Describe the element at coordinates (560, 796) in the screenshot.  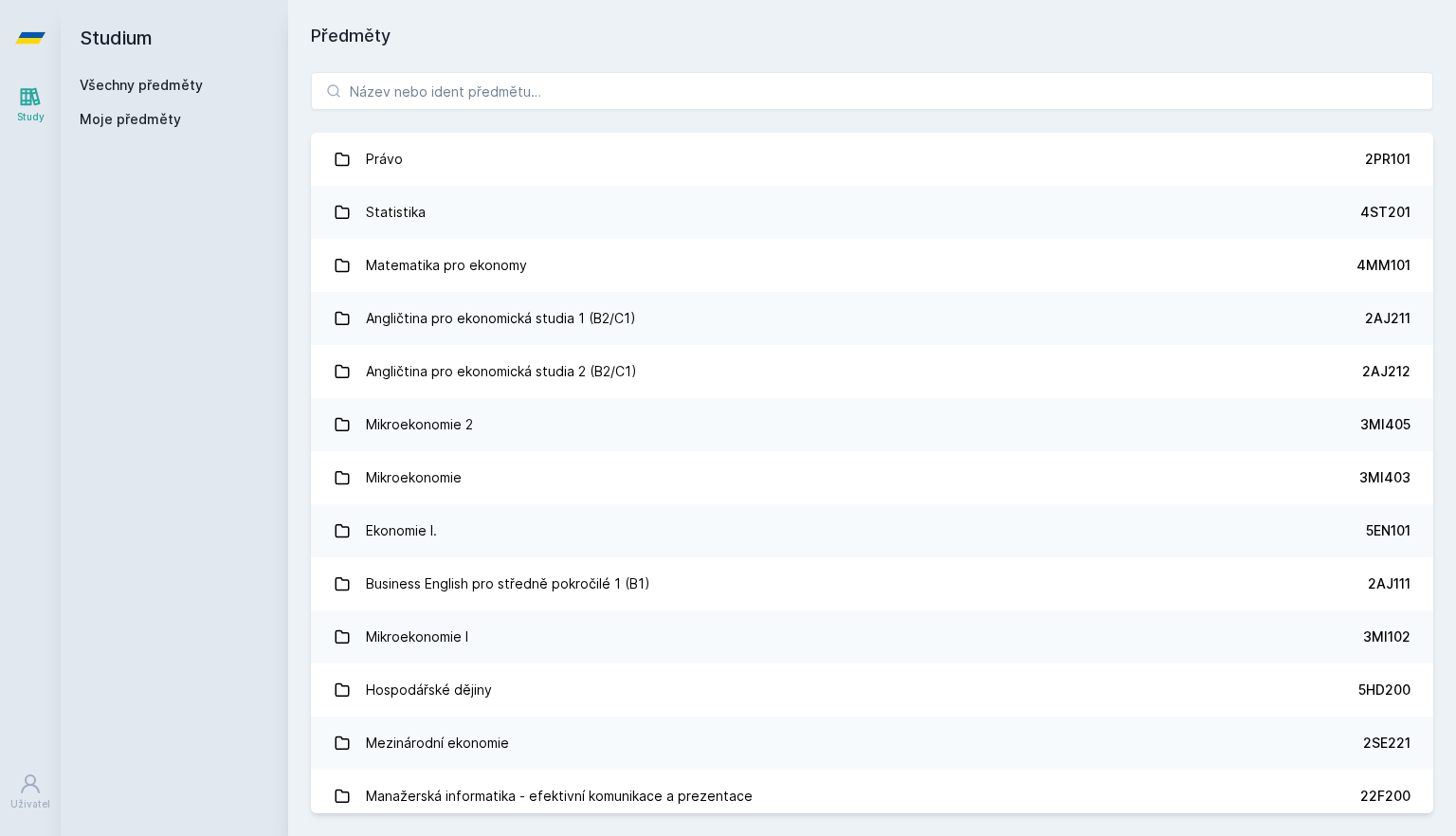
I see `div: Manažerská informatika - efektivní komunikace a prezentace` at that location.